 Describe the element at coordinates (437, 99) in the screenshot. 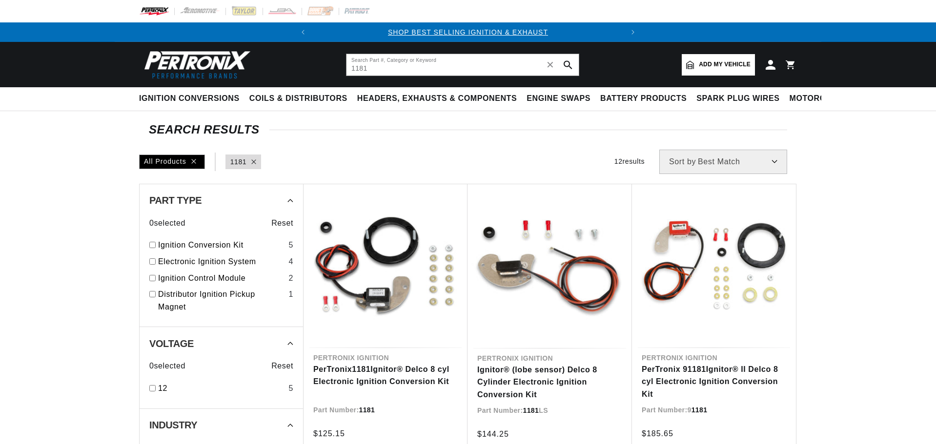

I see `span: Headers, Exhausts & Components` at that location.